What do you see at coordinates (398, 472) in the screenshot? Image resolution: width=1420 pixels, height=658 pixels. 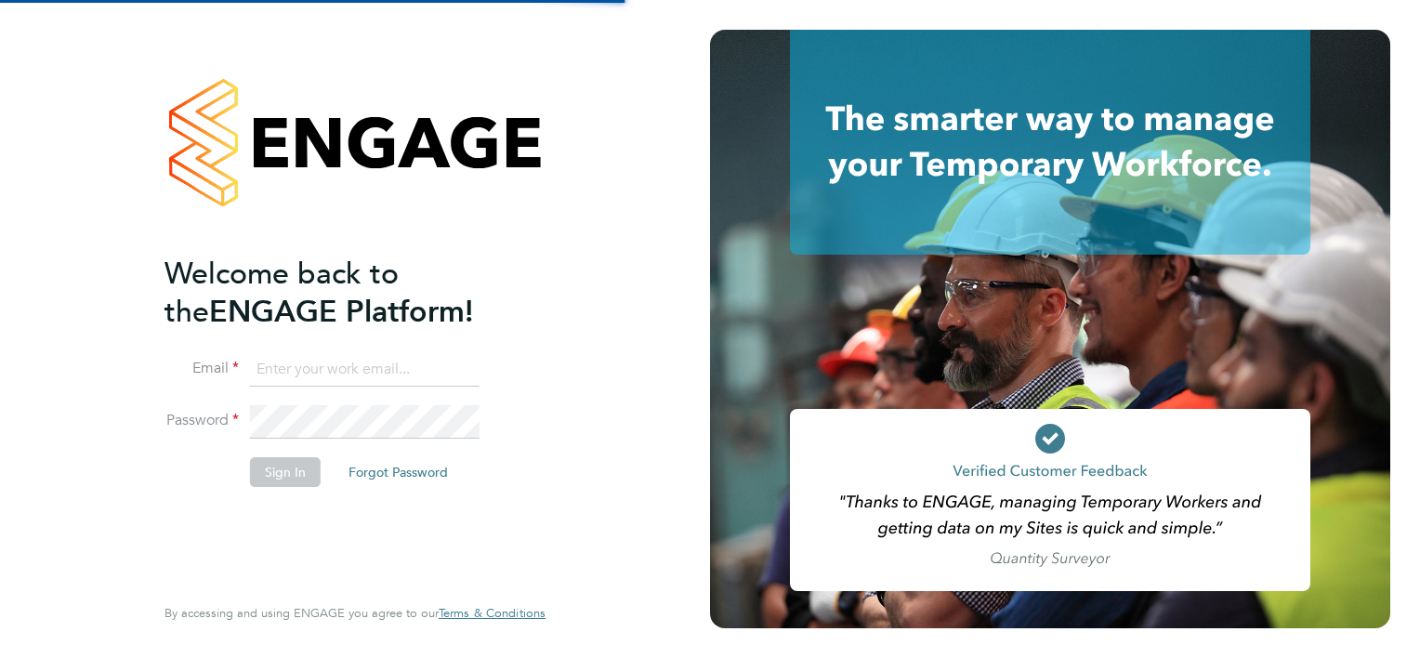 I see `button: Forgot Password` at bounding box center [398, 472].